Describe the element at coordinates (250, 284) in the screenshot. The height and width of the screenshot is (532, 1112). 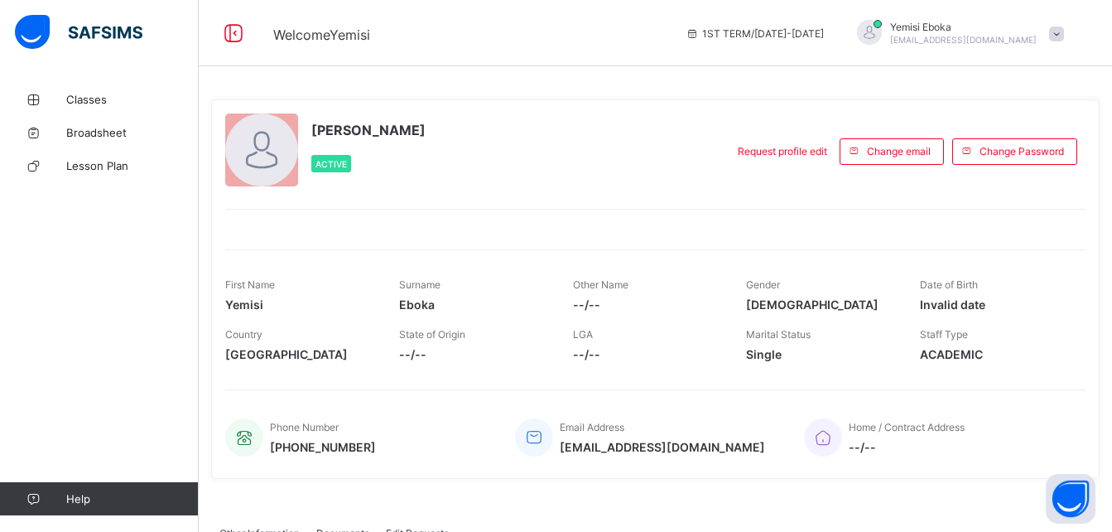
I see `span: First Name` at that location.